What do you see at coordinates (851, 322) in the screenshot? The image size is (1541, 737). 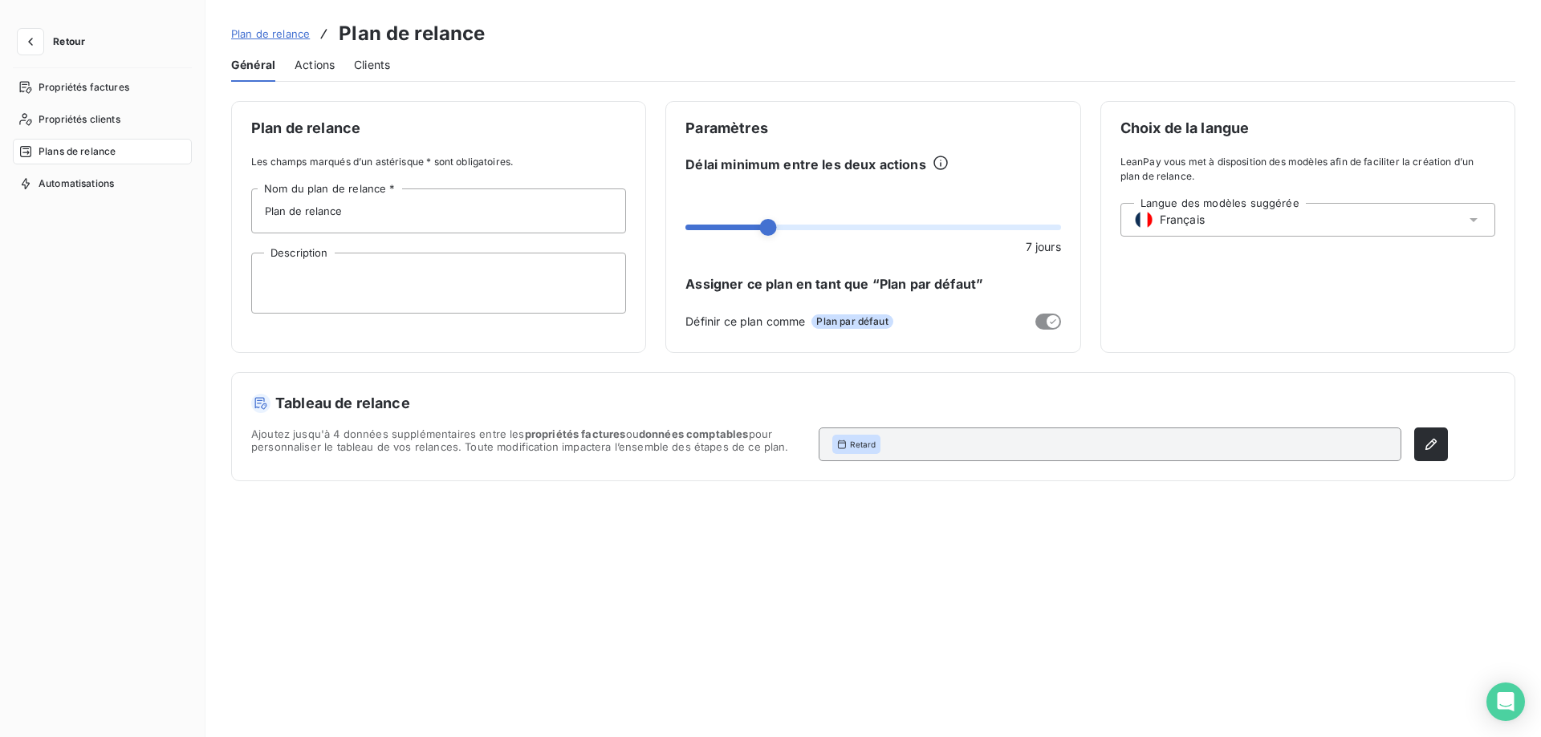 I see `span: Plan par défaut` at bounding box center [851, 322].